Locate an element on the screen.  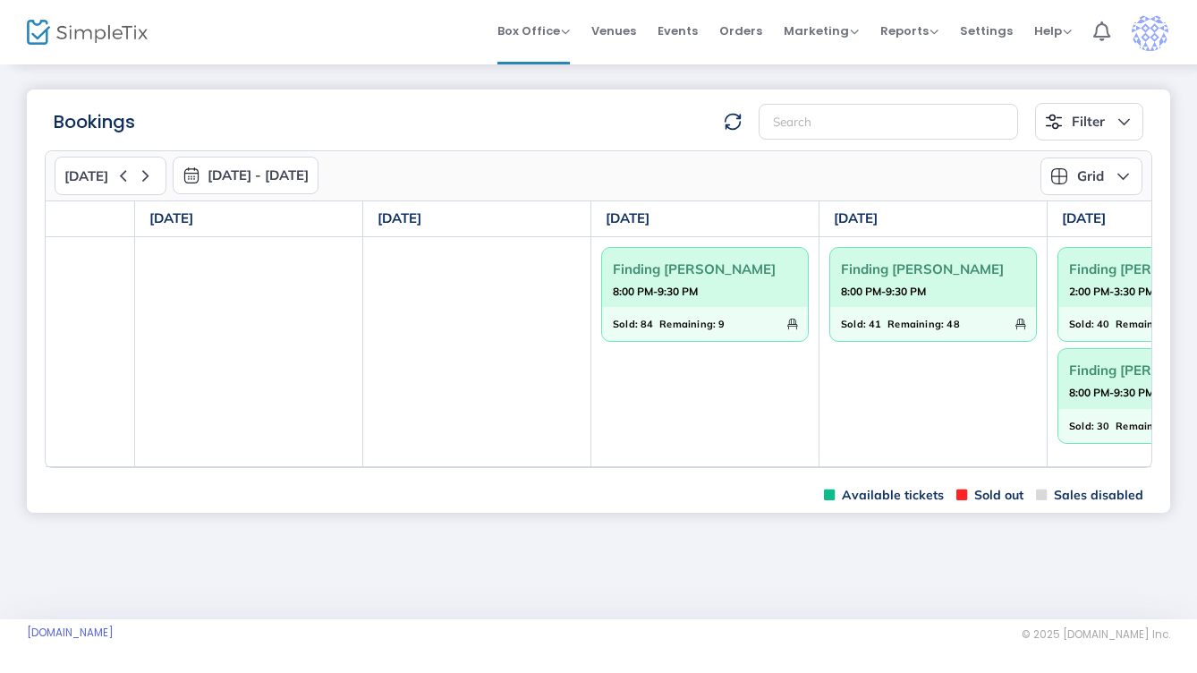
button: Grid is located at coordinates (1092, 176).